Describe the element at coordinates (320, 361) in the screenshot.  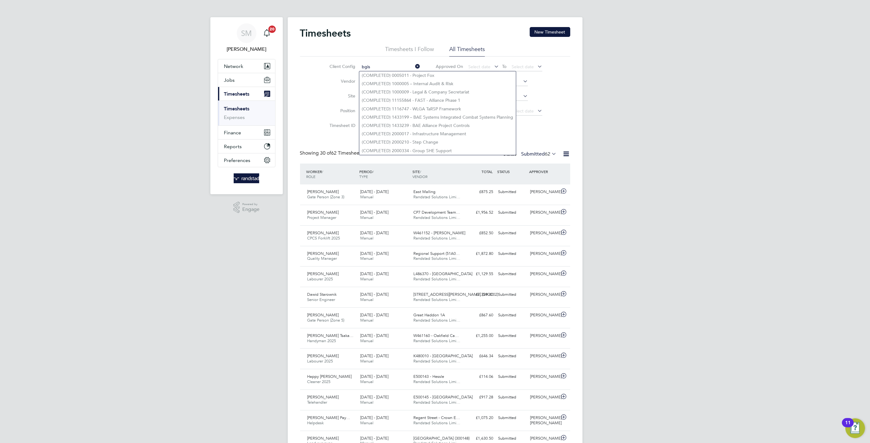
I see `span: Labourer 2025` at that location.